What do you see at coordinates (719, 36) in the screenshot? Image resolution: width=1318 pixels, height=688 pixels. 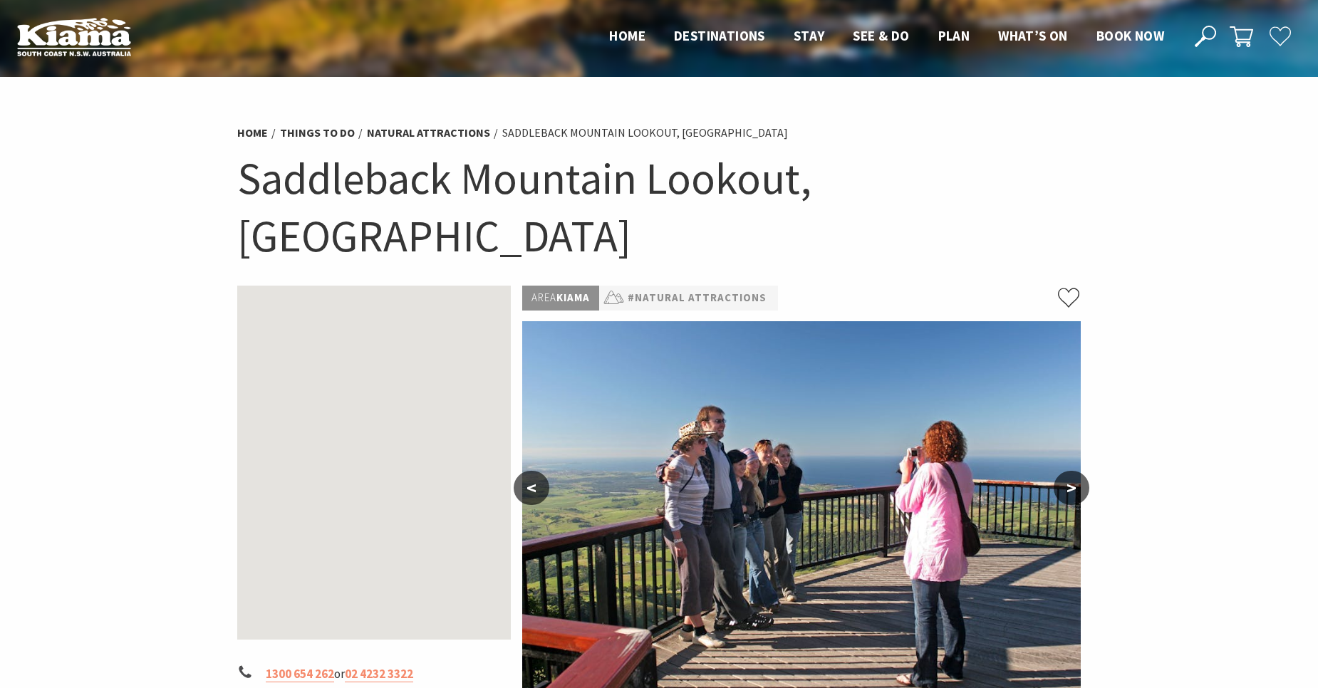 I see `span: Destinations` at bounding box center [719, 36].